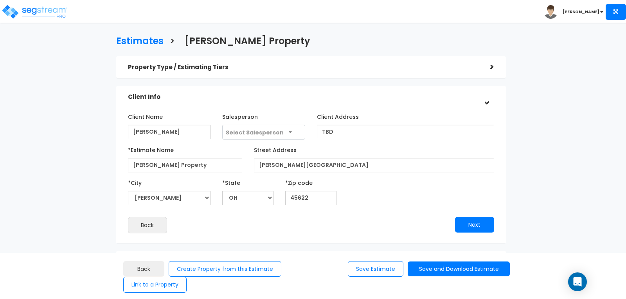 The image size is (626, 299). I want to click on label: *State, so click(231, 182).